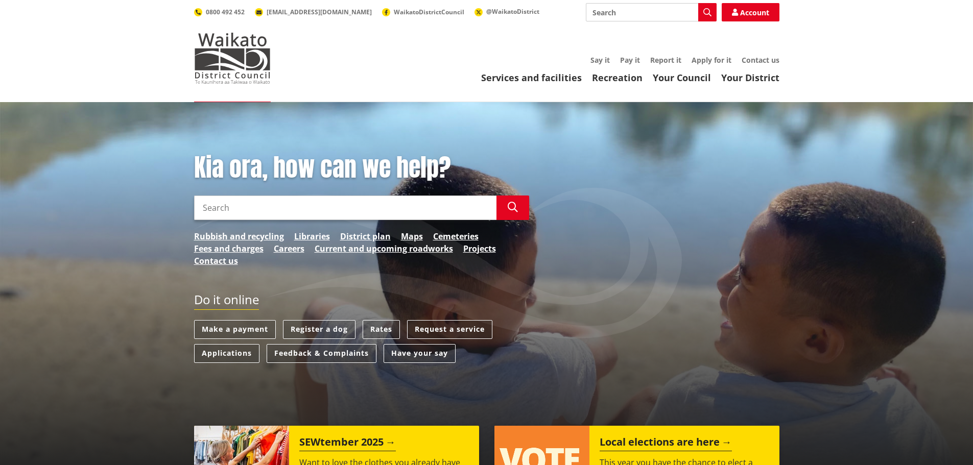 The width and height of the screenshot is (973, 465). I want to click on a: @WaikatoDistrict, so click(507, 11).